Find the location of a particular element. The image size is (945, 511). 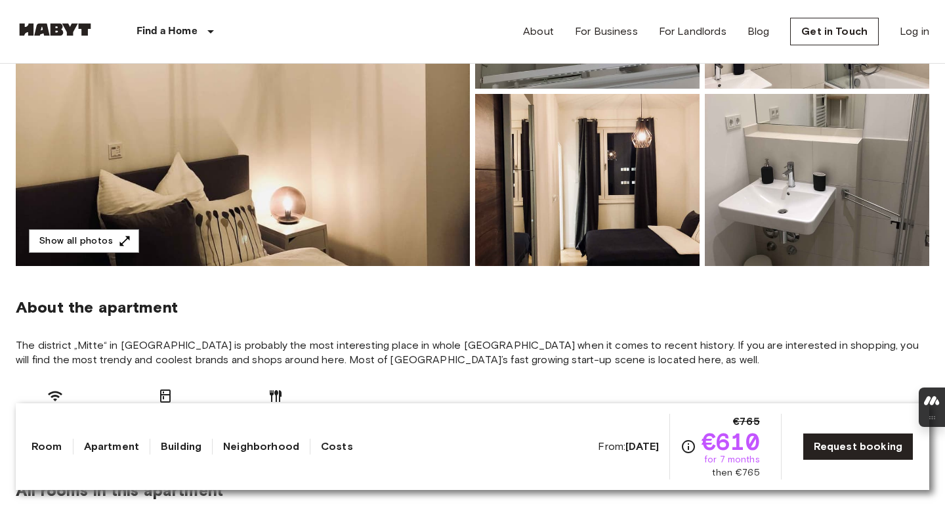

a: For Business is located at coordinates (607, 32).